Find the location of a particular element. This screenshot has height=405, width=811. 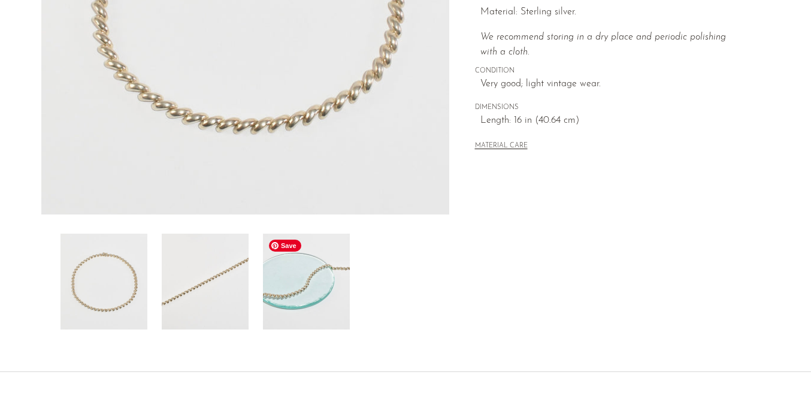

span: CONDITION is located at coordinates (610, 71).